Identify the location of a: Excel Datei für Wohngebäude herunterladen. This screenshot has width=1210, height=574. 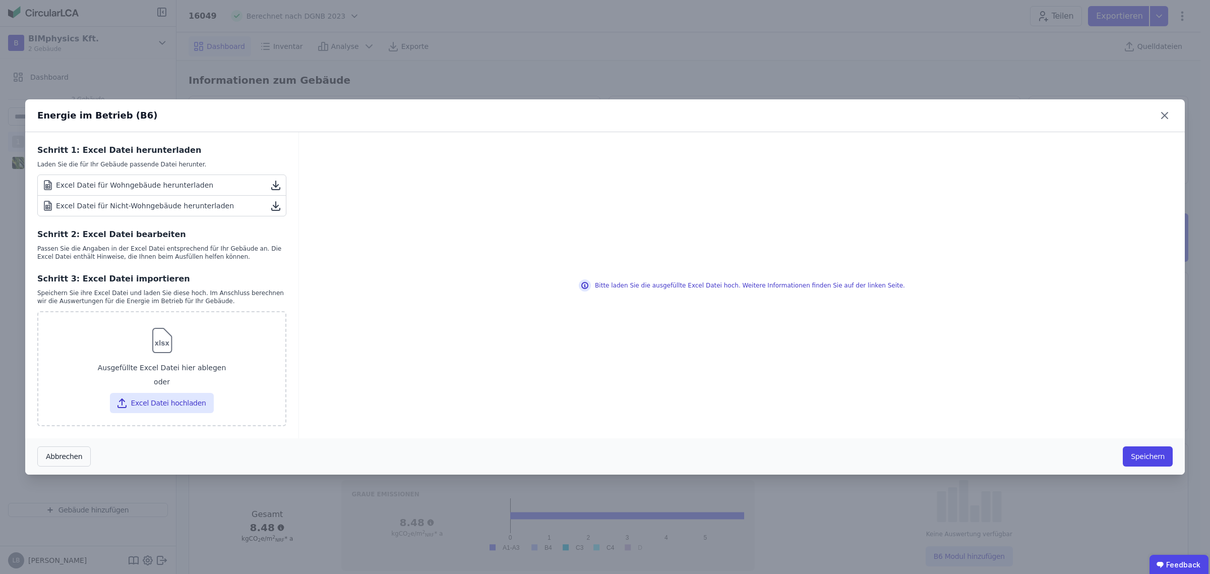
(162, 185).